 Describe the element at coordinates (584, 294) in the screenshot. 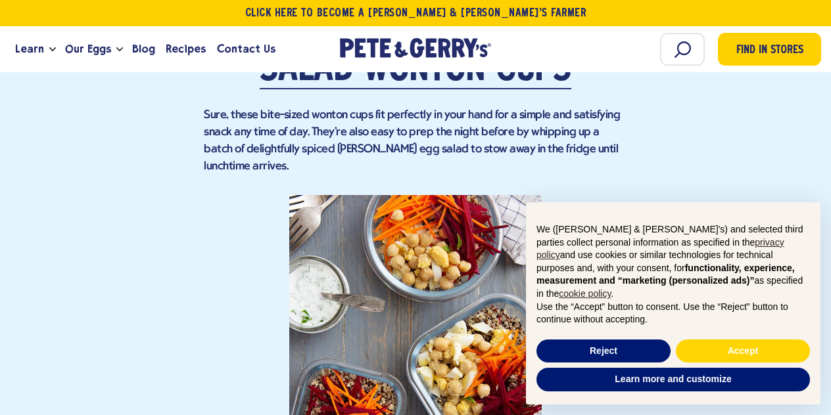

I see `a: cookie policy` at that location.